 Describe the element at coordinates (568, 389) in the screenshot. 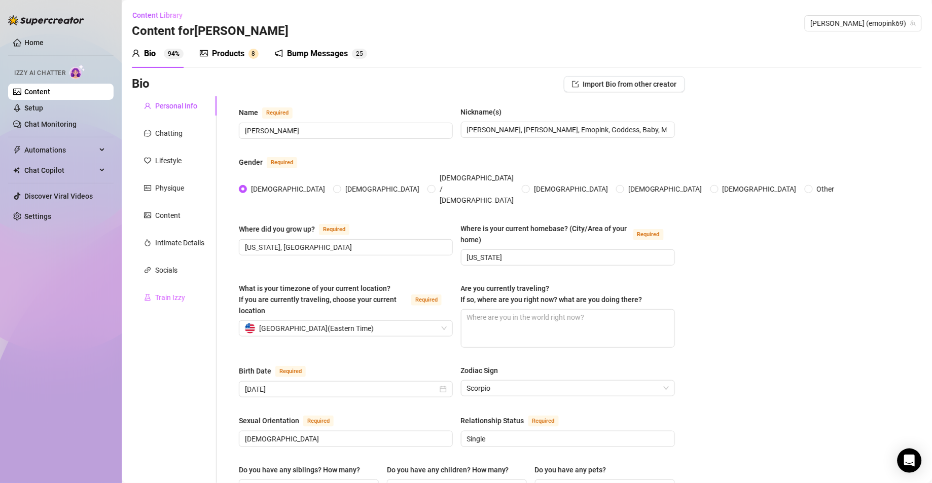

I see `span: Scorpio` at that location.